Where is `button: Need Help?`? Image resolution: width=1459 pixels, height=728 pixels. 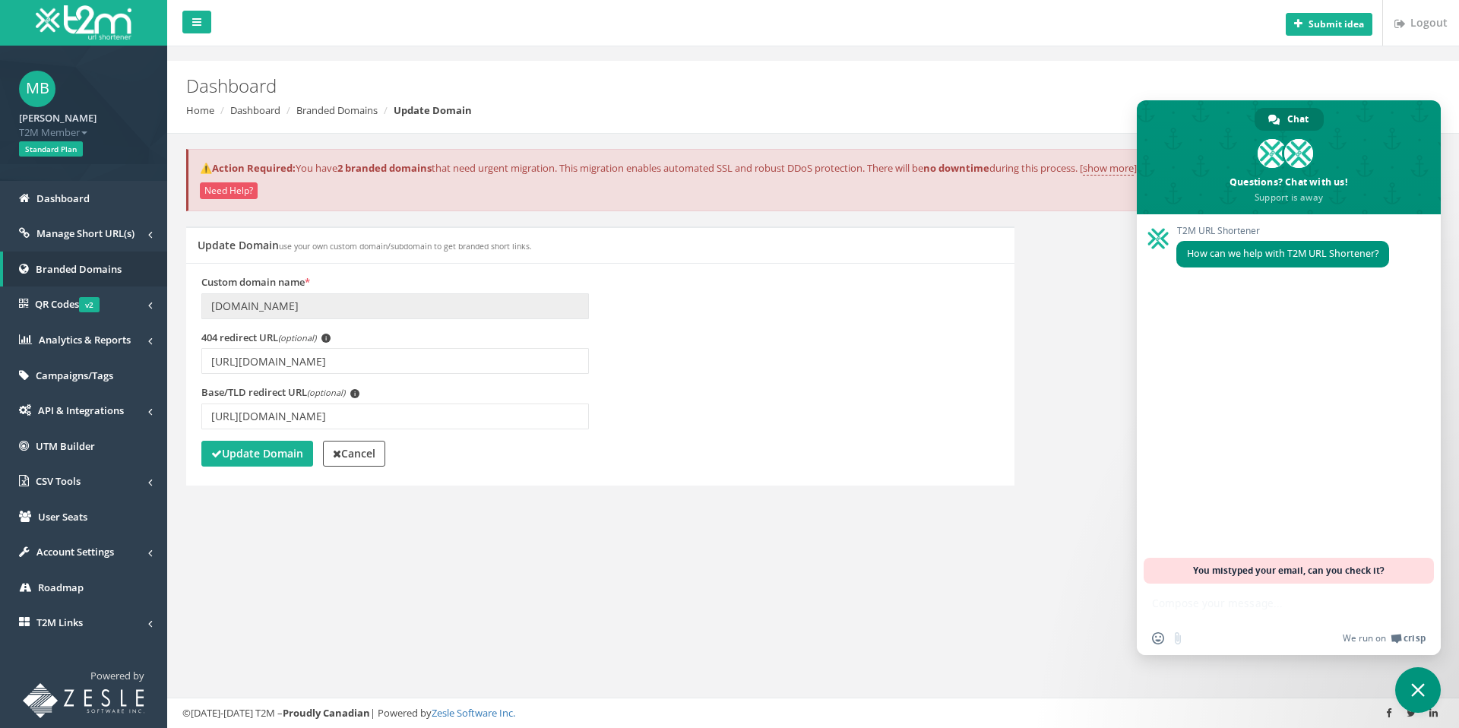
button: Need Help? is located at coordinates (229, 191).